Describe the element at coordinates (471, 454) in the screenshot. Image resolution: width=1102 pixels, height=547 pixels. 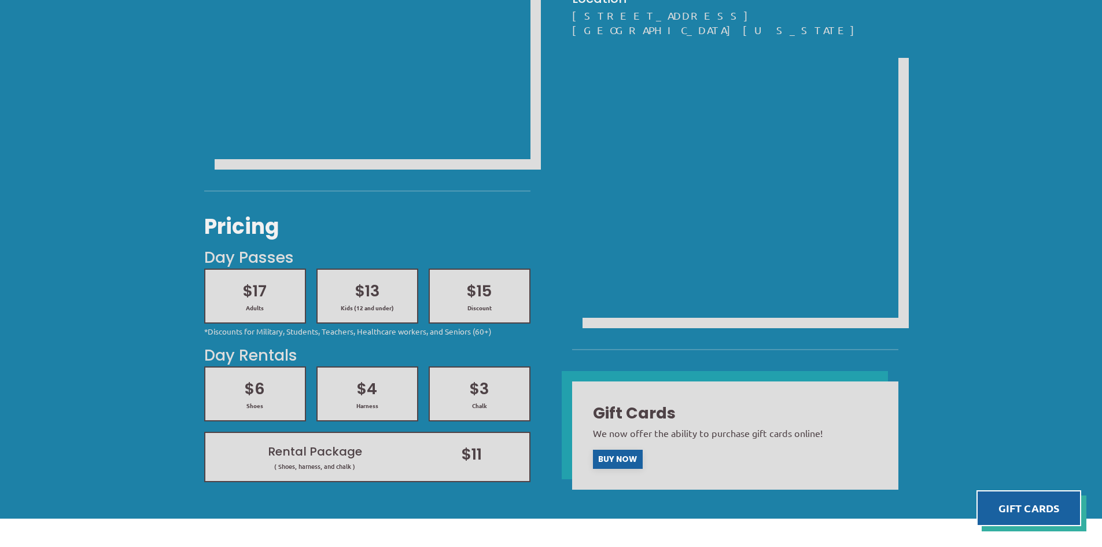
I see `h2: $11` at that location.